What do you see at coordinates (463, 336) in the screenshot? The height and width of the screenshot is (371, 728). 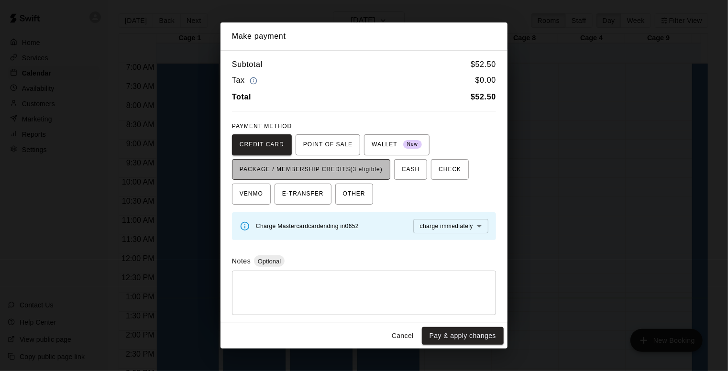 I see `button: Pay & apply changes` at bounding box center [463, 336].